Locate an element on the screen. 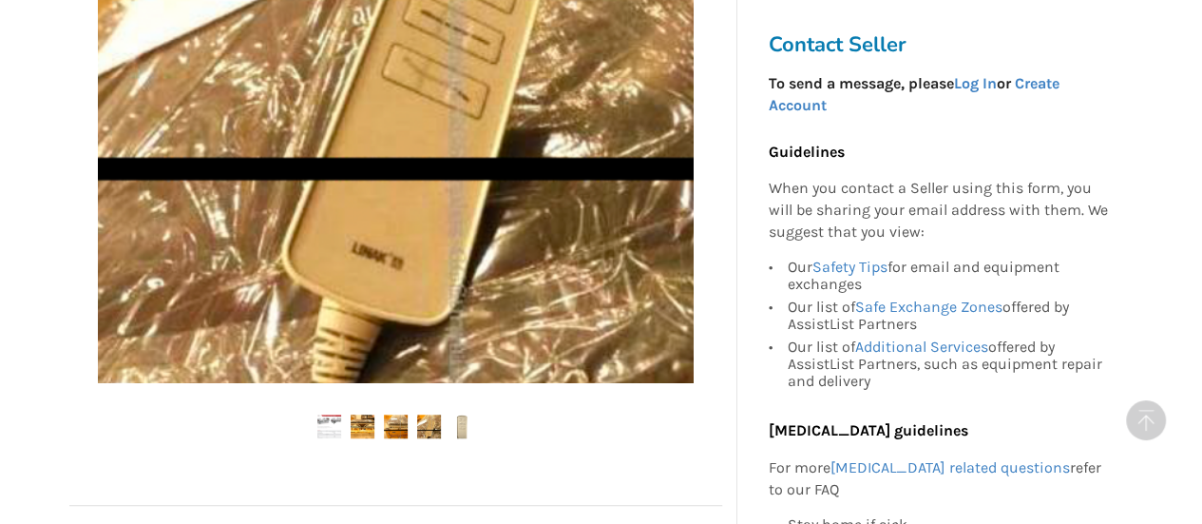 The image size is (1202, 524). b: Guidelines is located at coordinates (806, 151).